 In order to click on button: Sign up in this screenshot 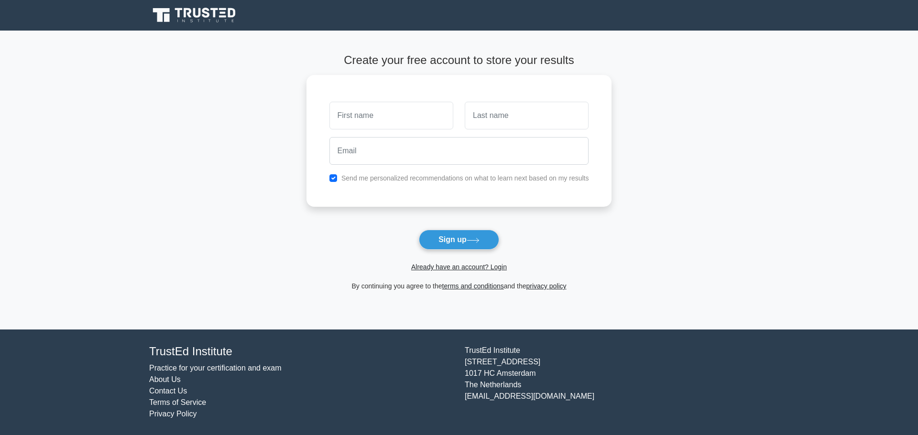, I will do `click(459, 240)`.